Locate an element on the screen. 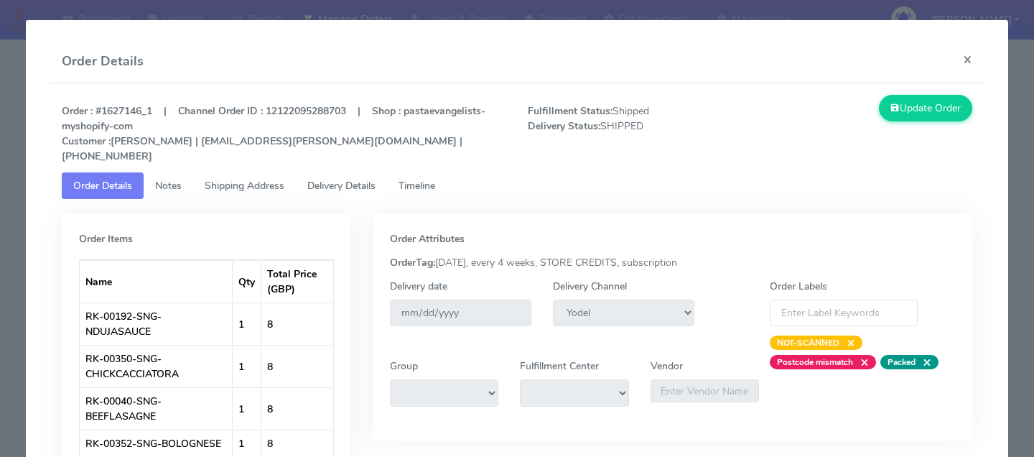 The height and width of the screenshot is (457, 1034). button: Close is located at coordinates (967, 59).